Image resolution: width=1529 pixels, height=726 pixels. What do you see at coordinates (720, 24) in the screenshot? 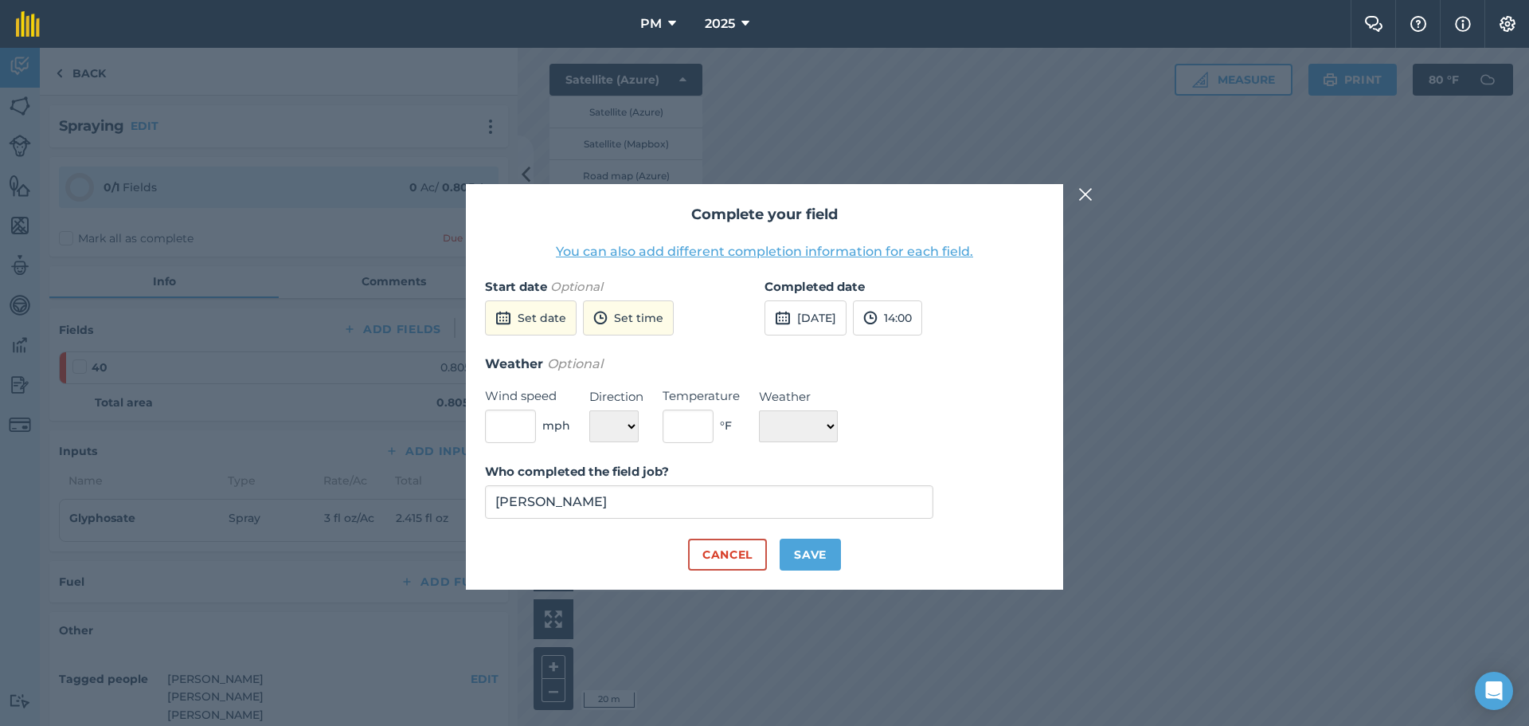
I see `span: 2025` at bounding box center [720, 24].